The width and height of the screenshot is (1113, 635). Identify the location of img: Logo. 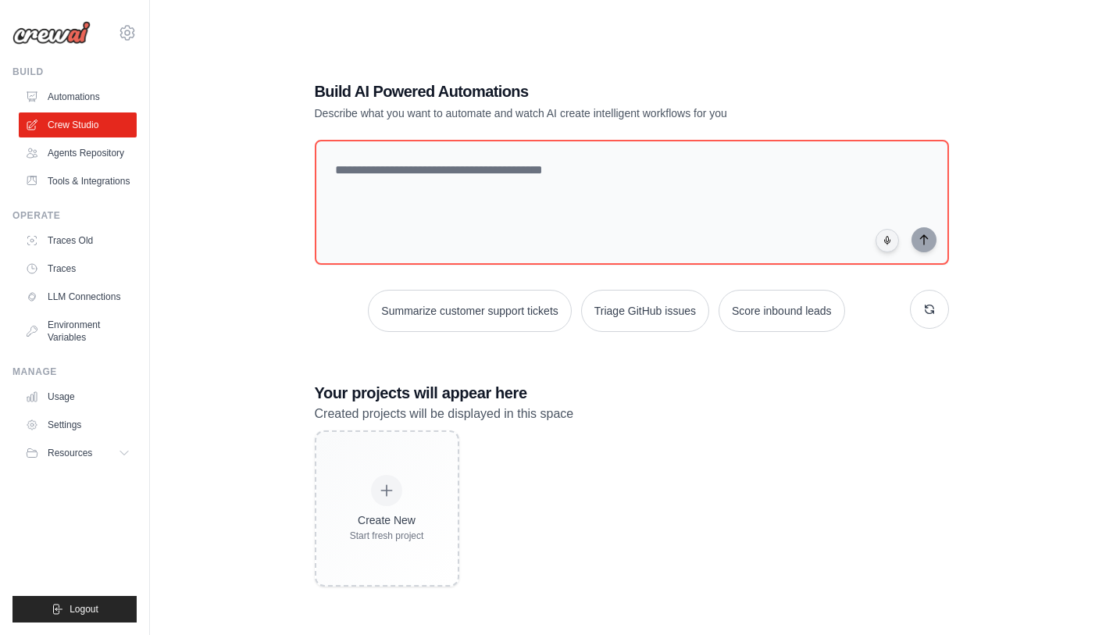
(52, 33).